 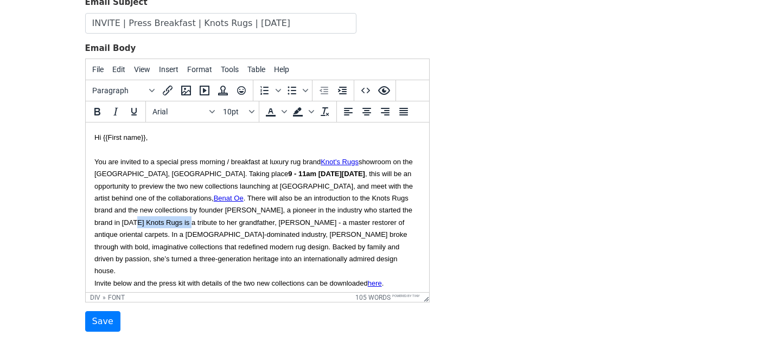 I want to click on span: Help, so click(x=281, y=69).